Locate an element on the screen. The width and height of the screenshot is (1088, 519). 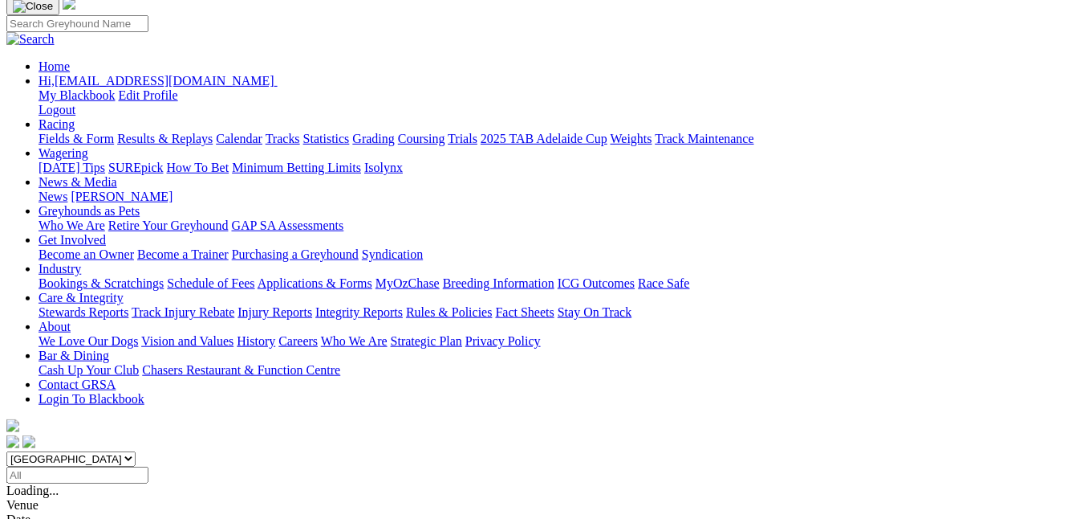
a: Schedule of Fees is located at coordinates (210, 283).